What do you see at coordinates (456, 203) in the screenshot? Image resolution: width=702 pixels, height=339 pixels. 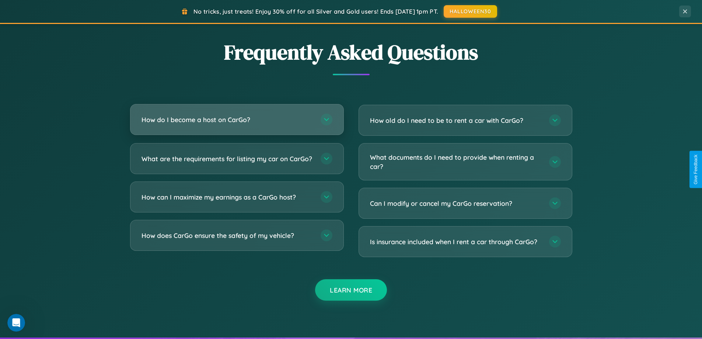 I see `h3: Can I modify or cancel my CarGo reservation?` at bounding box center [456, 203].